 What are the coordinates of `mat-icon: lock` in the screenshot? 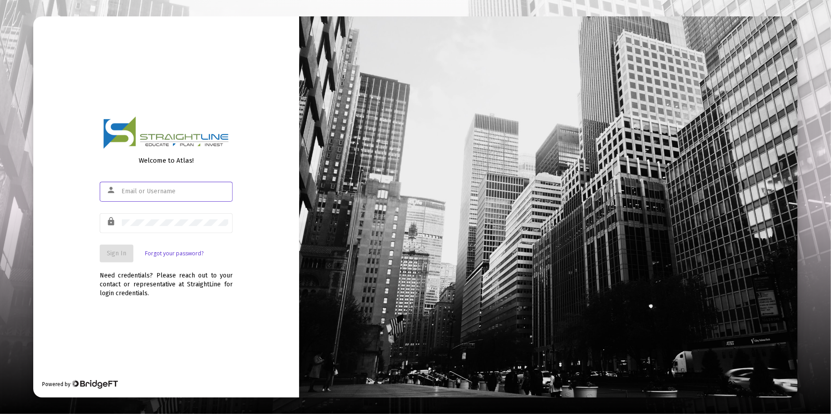 It's located at (112, 222).